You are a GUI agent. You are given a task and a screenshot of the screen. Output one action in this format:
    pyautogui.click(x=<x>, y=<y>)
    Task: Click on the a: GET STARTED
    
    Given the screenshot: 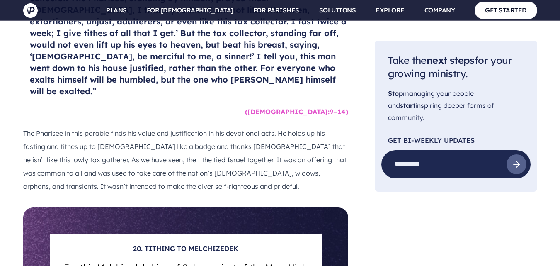 What is the action you would take?
    pyautogui.click(x=506, y=10)
    